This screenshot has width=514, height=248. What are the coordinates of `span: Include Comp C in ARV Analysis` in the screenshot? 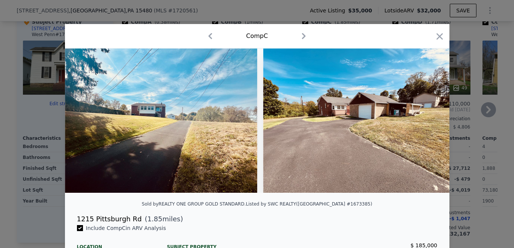 It's located at (126, 228).